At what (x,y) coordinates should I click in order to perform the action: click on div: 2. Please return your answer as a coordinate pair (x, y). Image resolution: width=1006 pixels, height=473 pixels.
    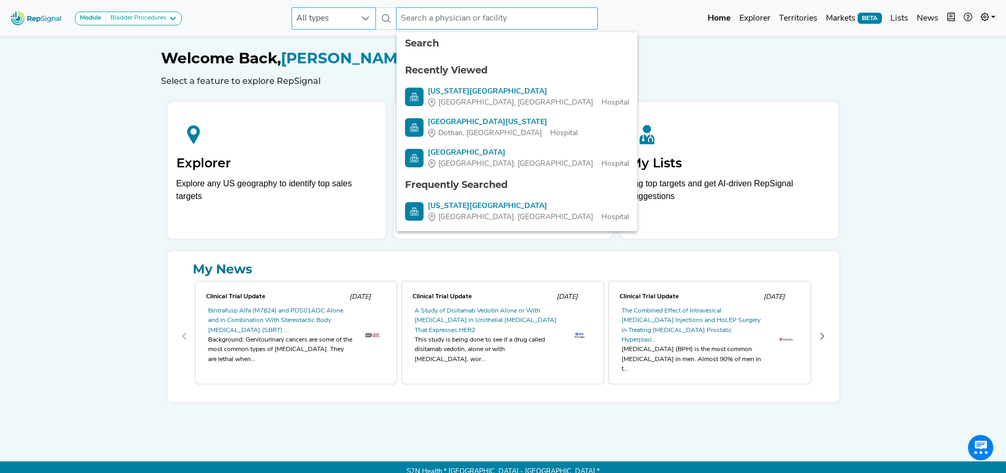
    Looking at the image, I should click on (710, 336).